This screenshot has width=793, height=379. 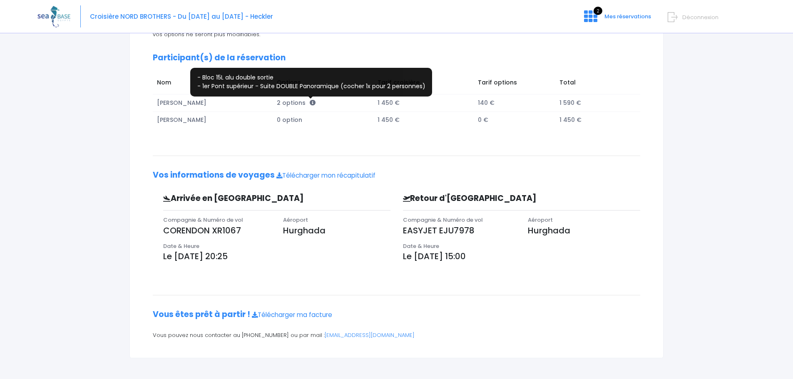 What do you see at coordinates (459, 231) in the screenshot?
I see `p: EASYJET EJU7978` at bounding box center [459, 231].